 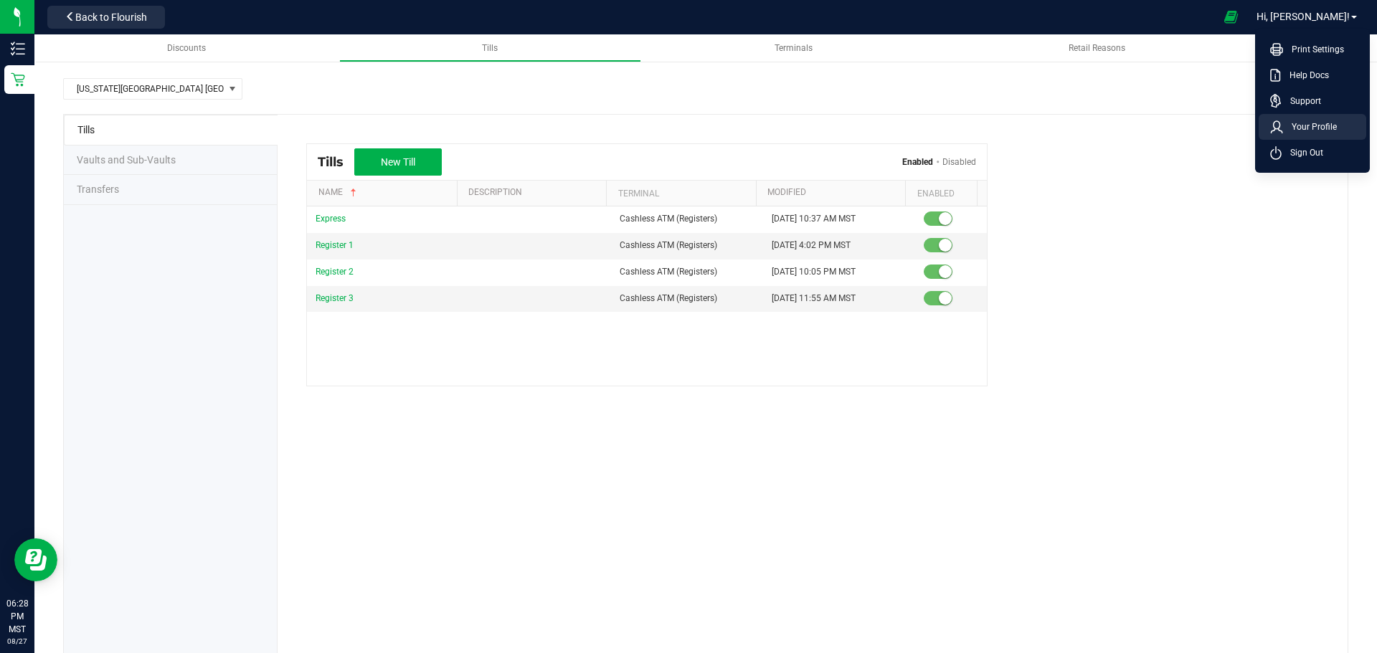 I want to click on span: Register 1, so click(x=334, y=245).